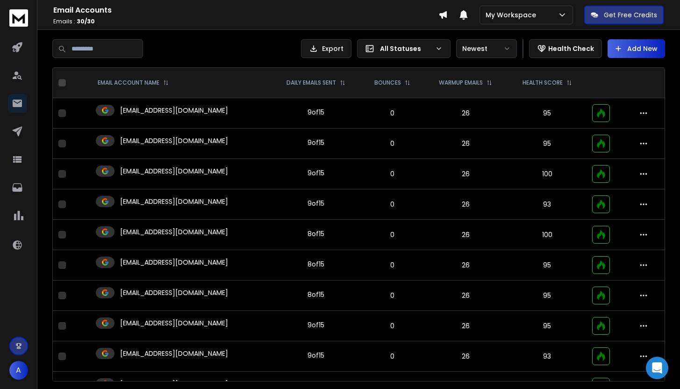  Describe the element at coordinates (636, 49) in the screenshot. I see `button: Add New` at that location.